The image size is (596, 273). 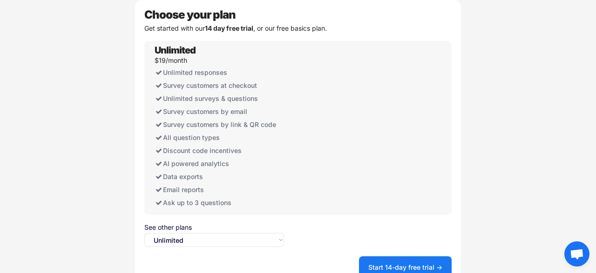 I want to click on div: Unlimited surveys & questions, so click(x=219, y=99).